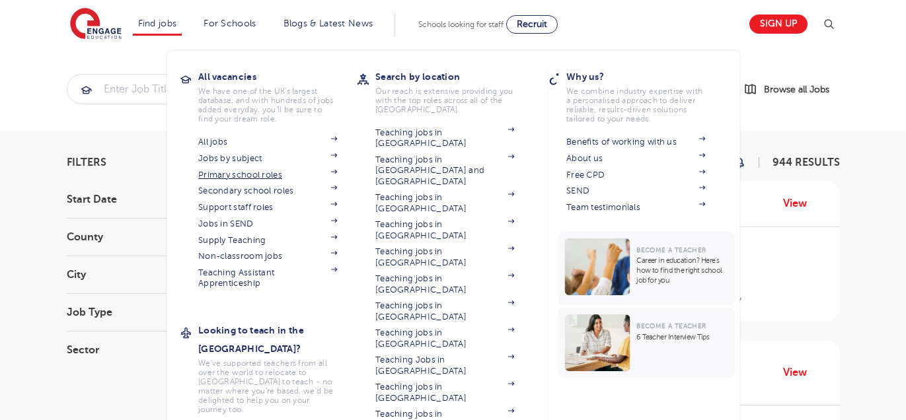  What do you see at coordinates (139, 350) in the screenshot?
I see `h3: Sector` at bounding box center [139, 350].